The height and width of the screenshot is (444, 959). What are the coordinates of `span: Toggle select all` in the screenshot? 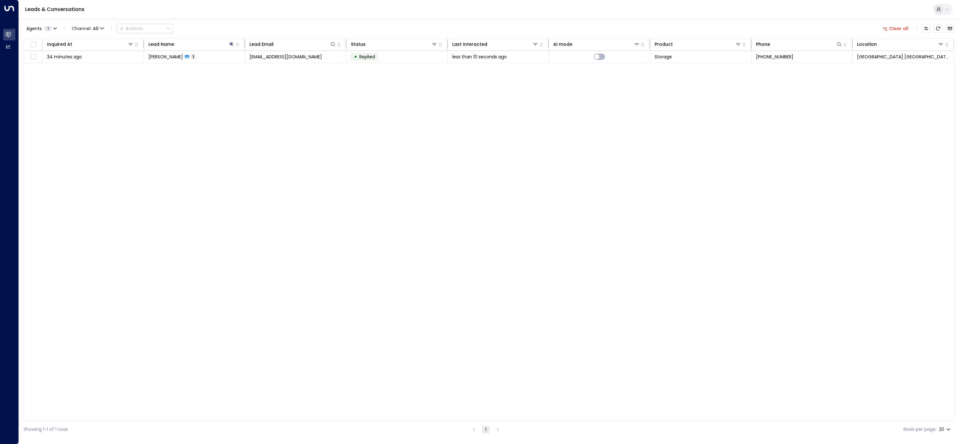 It's located at (33, 45).